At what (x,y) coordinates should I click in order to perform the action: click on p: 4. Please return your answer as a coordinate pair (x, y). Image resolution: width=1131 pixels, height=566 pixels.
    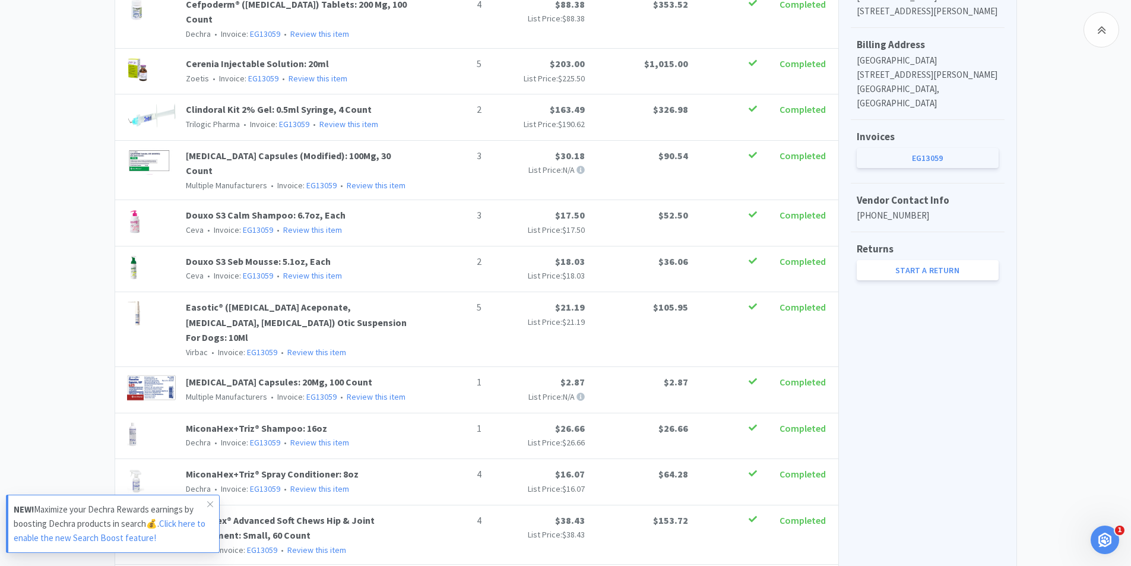
    Looking at the image, I should click on (452, 521).